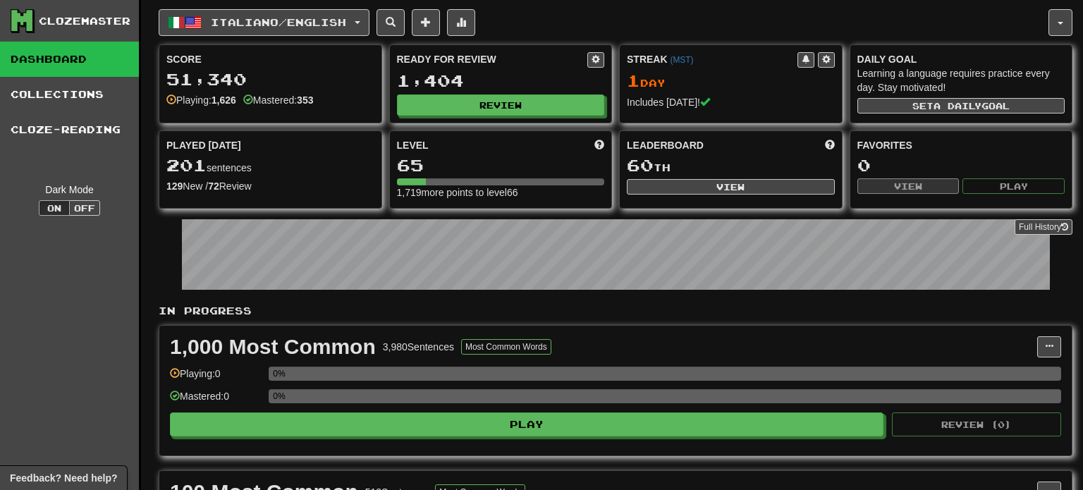 This screenshot has width=1083, height=490. What do you see at coordinates (223, 100) in the screenshot?
I see `strong: 1,626` at bounding box center [223, 100].